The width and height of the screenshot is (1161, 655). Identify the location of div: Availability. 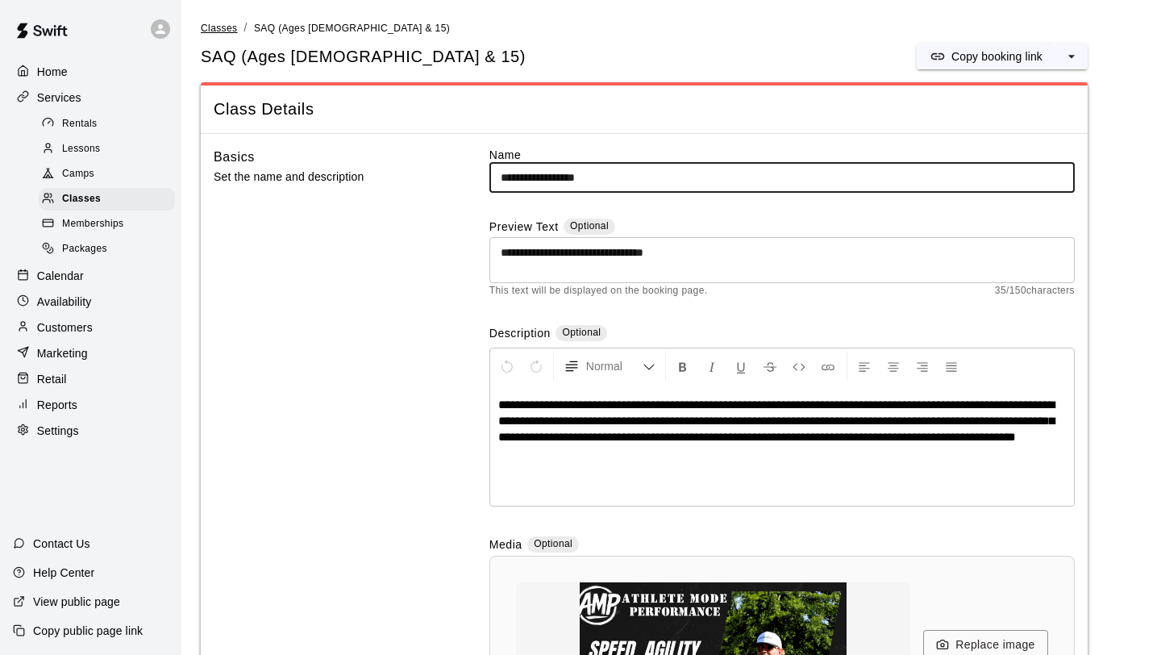
(90, 302).